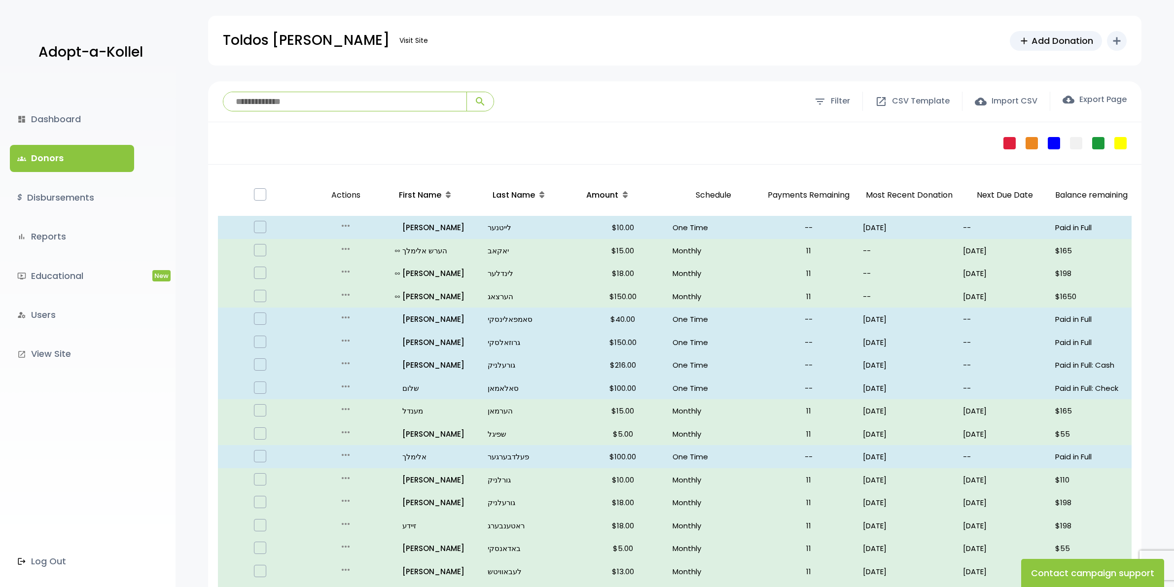 This screenshot has height=587, width=1174. What do you see at coordinates (72, 237) in the screenshot?
I see `a: bar_chartReports` at bounding box center [72, 237].